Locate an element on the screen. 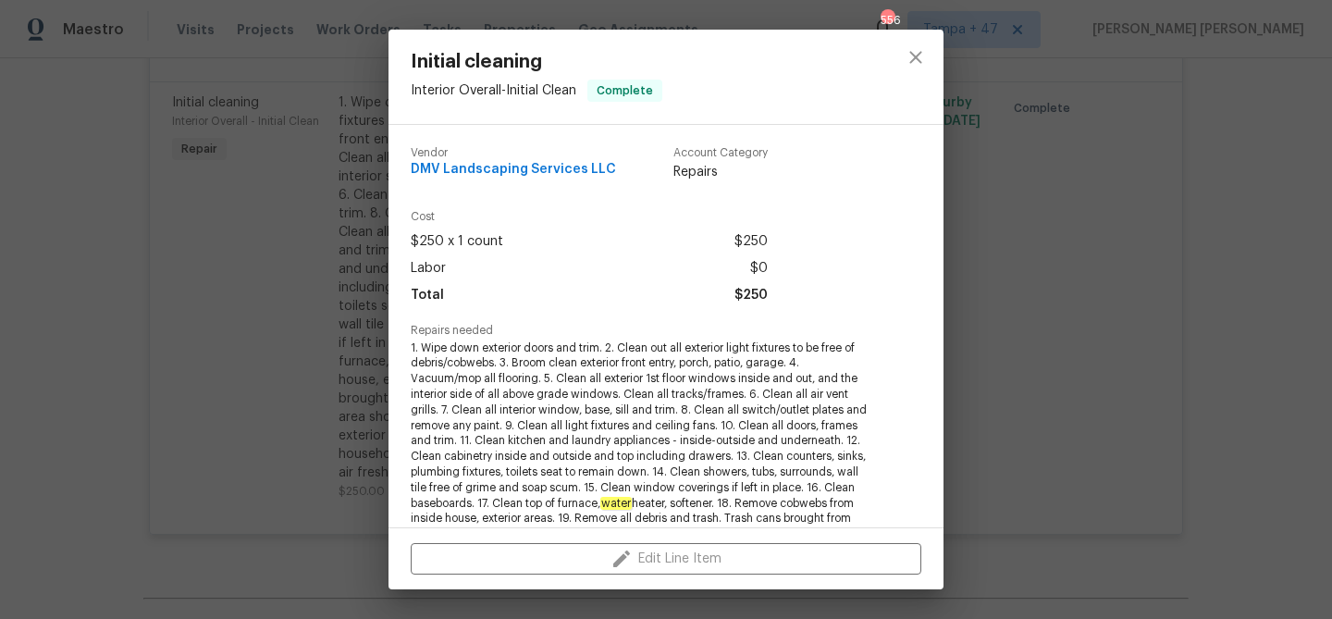 Image resolution: width=1332 pixels, height=619 pixels. span: $0 is located at coordinates (759, 268).